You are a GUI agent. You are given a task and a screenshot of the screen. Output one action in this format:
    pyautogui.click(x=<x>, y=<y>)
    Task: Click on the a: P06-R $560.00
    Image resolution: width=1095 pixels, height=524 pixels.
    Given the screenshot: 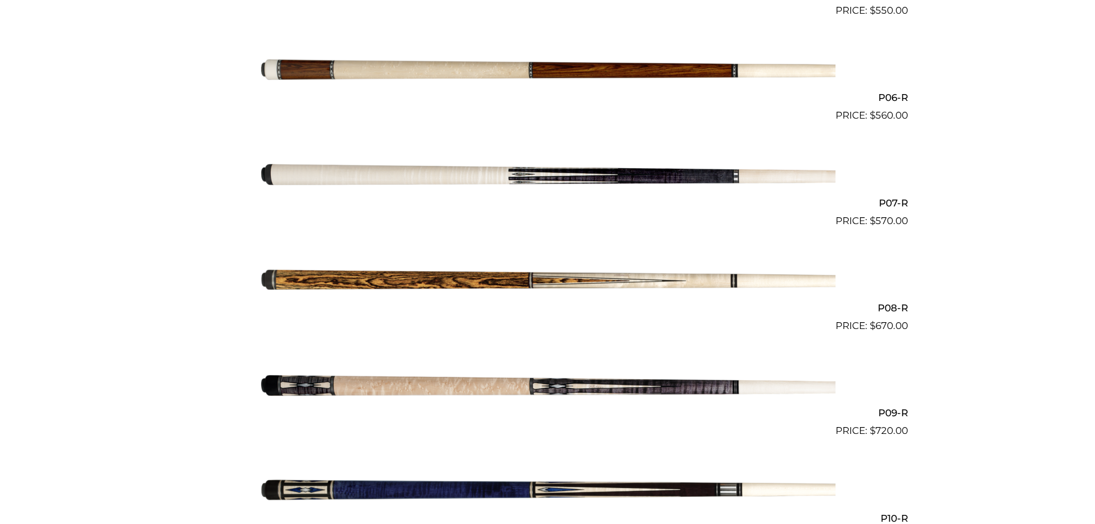 What is the action you would take?
    pyautogui.click(x=548, y=73)
    